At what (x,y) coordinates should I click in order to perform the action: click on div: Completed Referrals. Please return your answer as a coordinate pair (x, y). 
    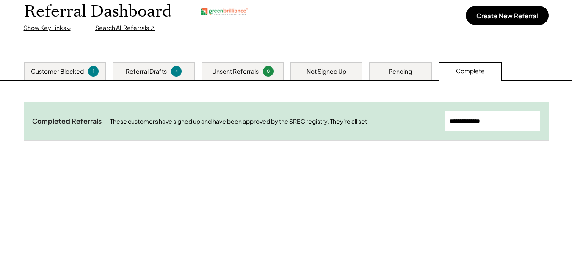
    Looking at the image, I should click on (67, 121).